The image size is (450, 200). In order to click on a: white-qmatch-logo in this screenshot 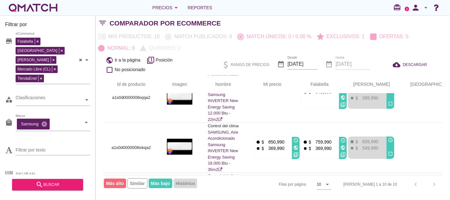, I will do `click(33, 8)`.